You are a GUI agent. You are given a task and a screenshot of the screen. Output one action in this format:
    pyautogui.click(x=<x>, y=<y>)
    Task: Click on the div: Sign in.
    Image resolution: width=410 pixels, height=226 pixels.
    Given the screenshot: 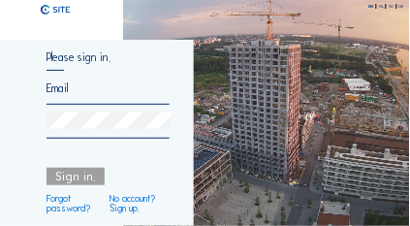 What is the action you would take?
    pyautogui.click(x=76, y=176)
    